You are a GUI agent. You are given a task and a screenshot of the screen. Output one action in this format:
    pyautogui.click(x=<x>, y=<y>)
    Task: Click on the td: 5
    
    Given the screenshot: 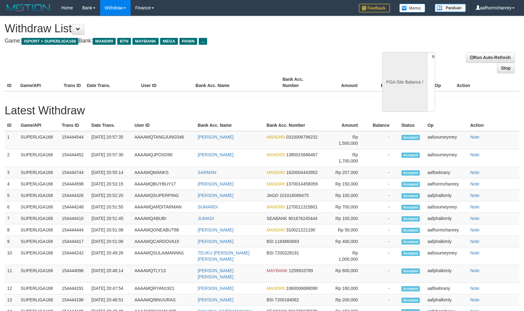 What is the action you would take?
    pyautogui.click(x=12, y=196)
    